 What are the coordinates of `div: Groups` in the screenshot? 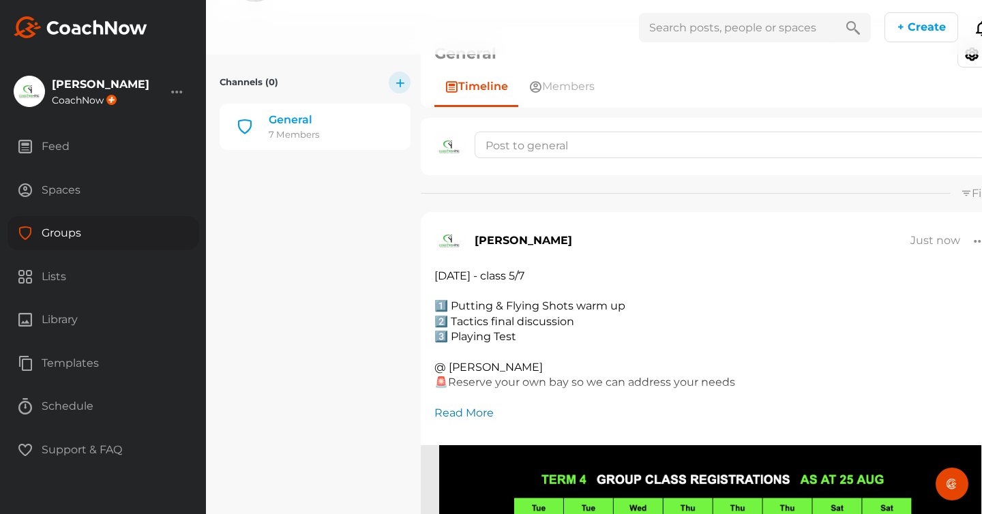 It's located at (103, 233).